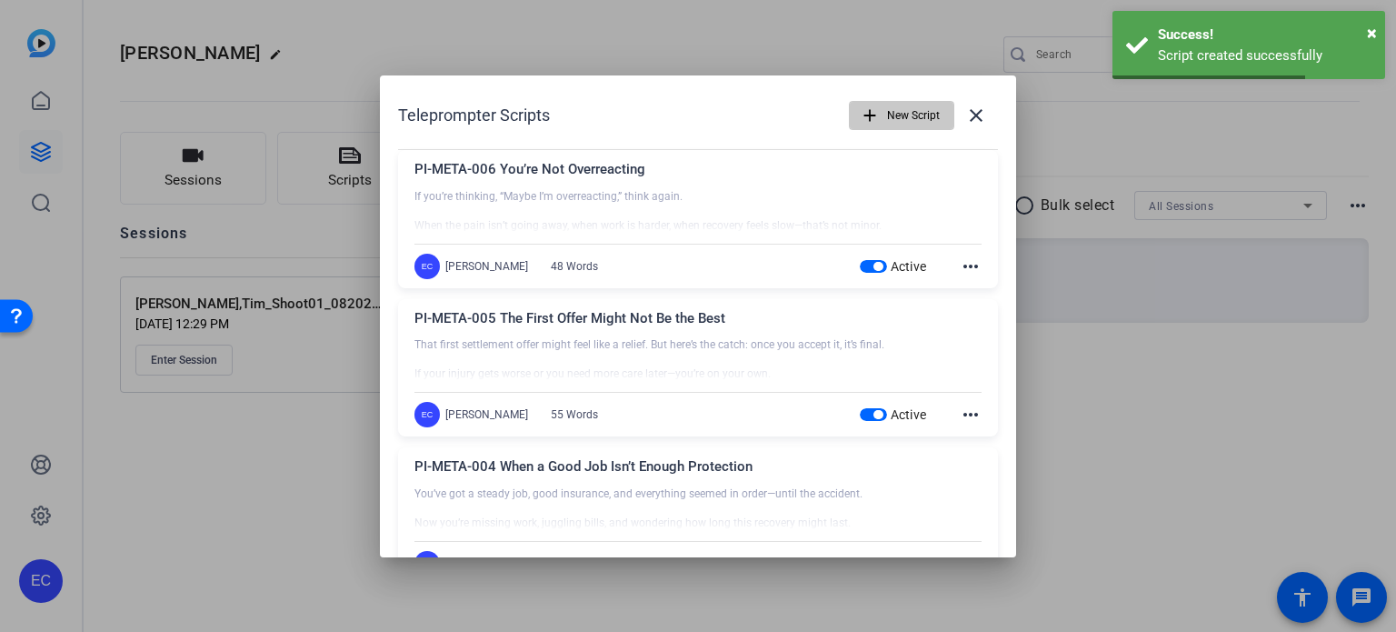  What do you see at coordinates (1371, 33) in the screenshot?
I see `button: Close` at bounding box center [1371, 33].